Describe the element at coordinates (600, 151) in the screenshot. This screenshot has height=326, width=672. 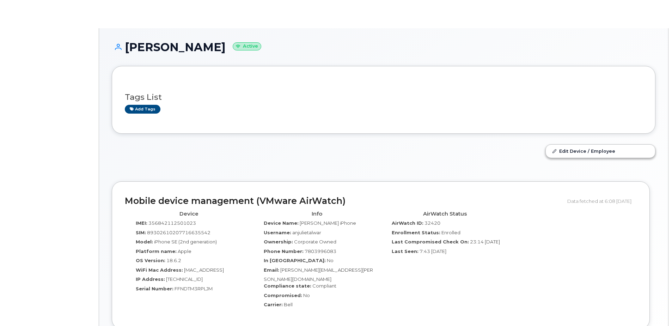
I see `a: Edit Device / Employee` at that location.